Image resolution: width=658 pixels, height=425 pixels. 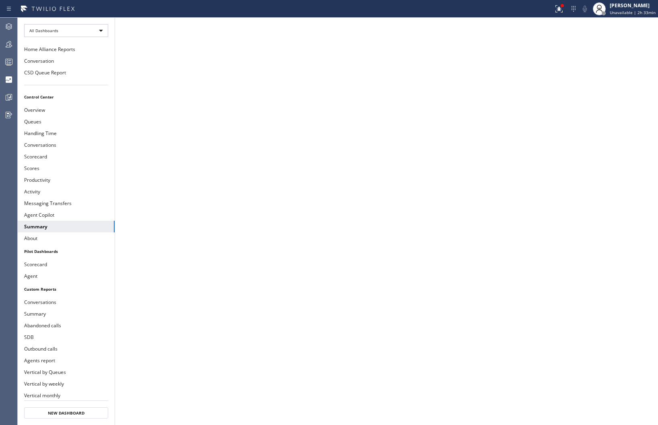 I want to click on li: Pilot Dashboards, so click(x=66, y=251).